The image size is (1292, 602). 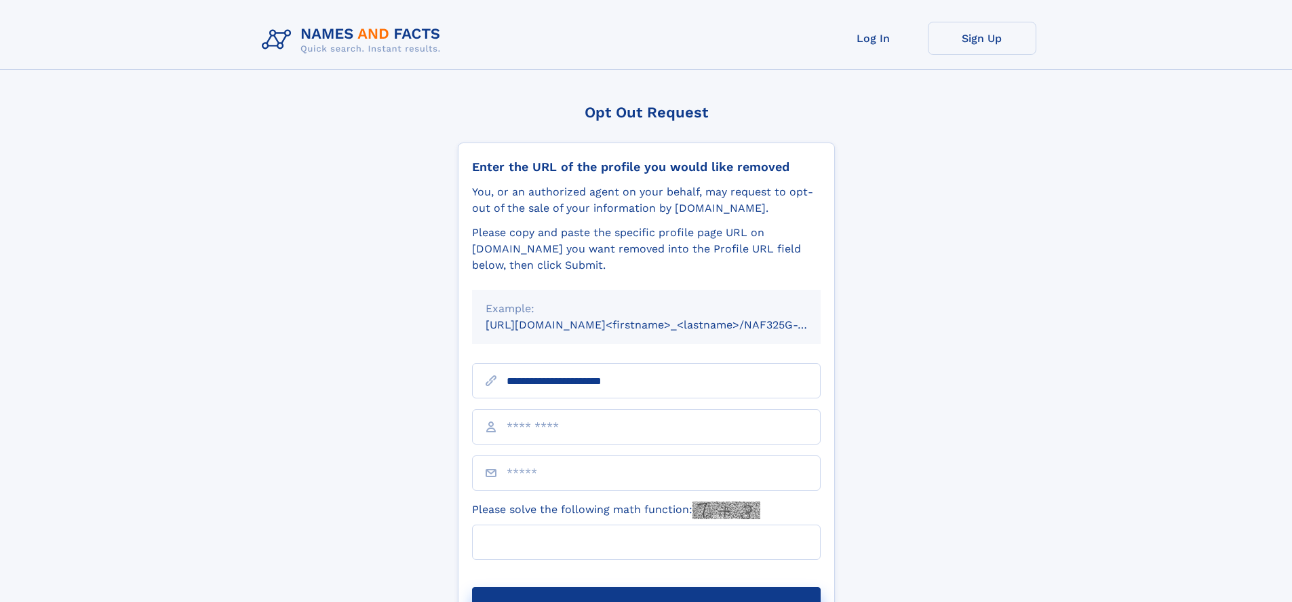 What do you see at coordinates (646, 200) in the screenshot?
I see `div: You, or an authorized agent on your behalf, may request to opt-out of the sale of your informatio...` at bounding box center [646, 200].